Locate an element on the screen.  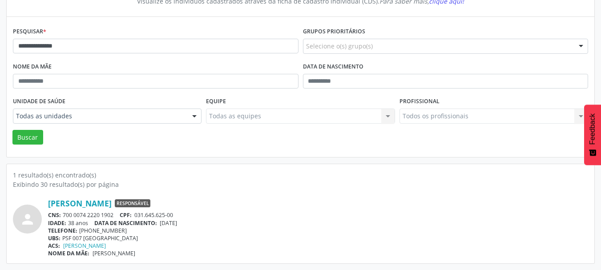
label: Nome da mãe is located at coordinates (32, 67).